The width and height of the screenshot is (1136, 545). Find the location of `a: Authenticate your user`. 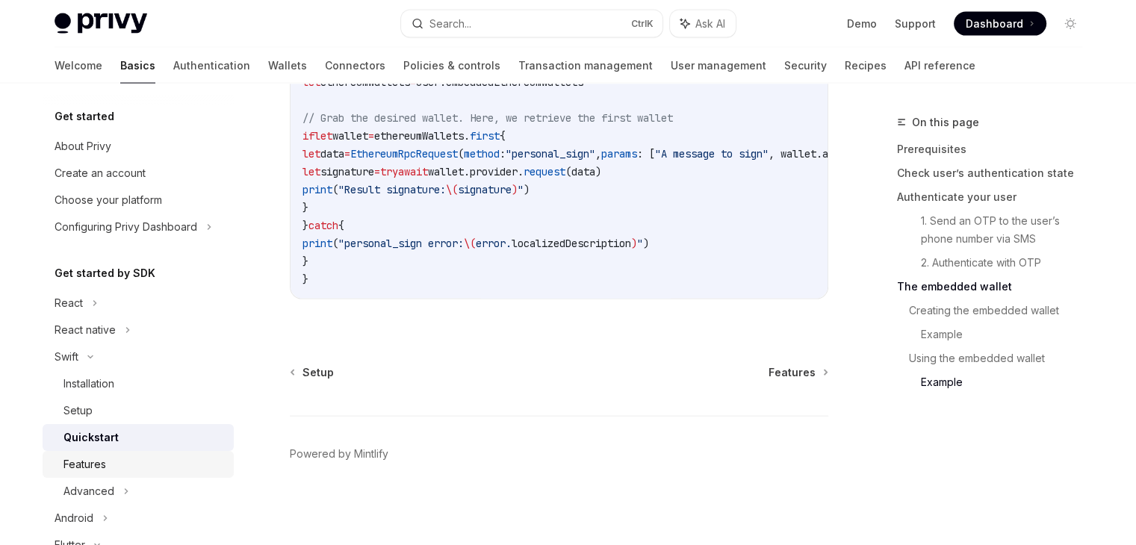

a: Authenticate your user is located at coordinates (996, 197).